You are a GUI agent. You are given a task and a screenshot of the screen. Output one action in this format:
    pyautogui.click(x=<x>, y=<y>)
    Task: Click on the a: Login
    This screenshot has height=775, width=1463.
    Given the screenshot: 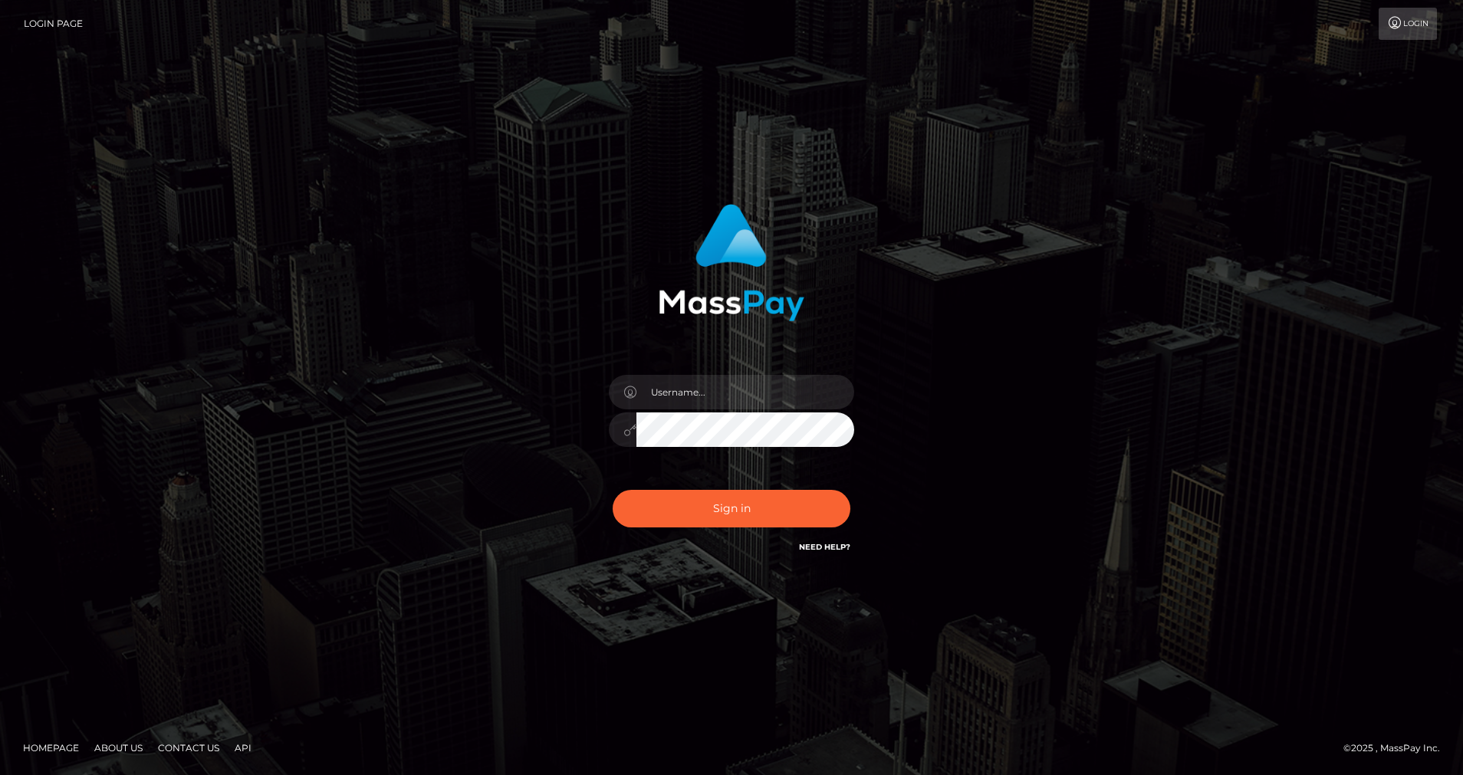 What is the action you would take?
    pyautogui.click(x=1408, y=24)
    